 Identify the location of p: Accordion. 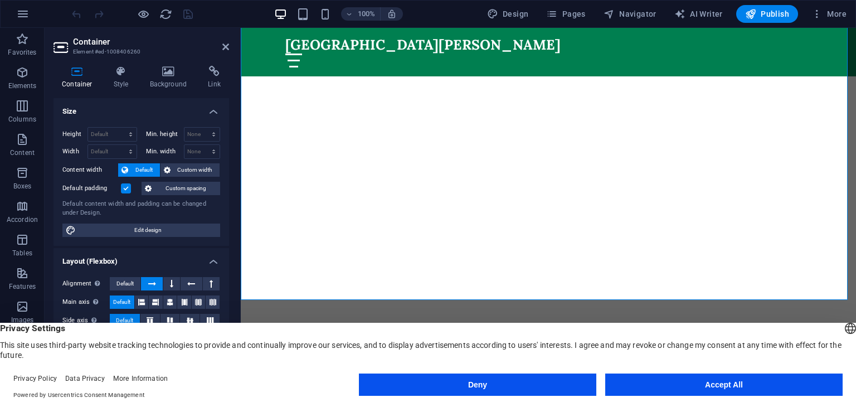
(22, 220).